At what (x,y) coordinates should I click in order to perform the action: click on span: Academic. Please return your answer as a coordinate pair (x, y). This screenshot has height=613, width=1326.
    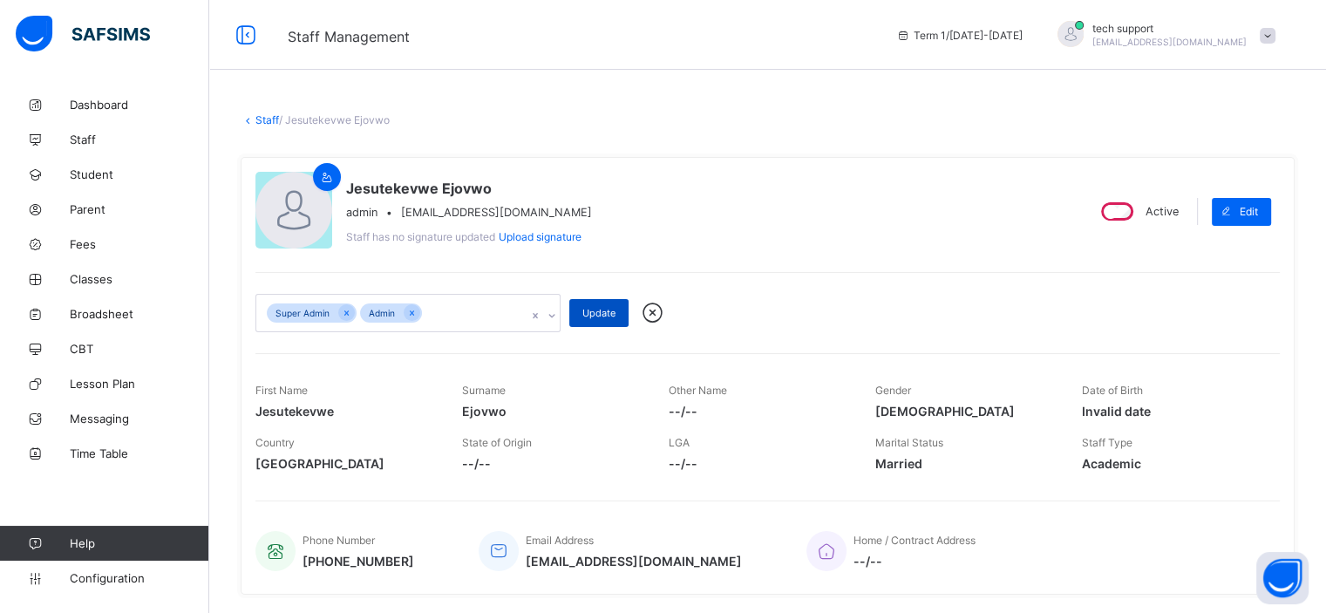
    Looking at the image, I should click on (1172, 463).